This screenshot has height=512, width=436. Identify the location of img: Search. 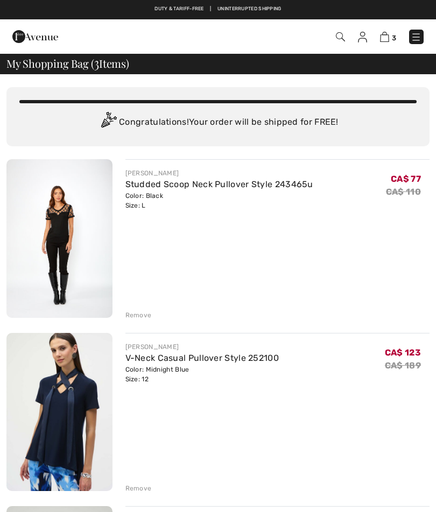
(340, 37).